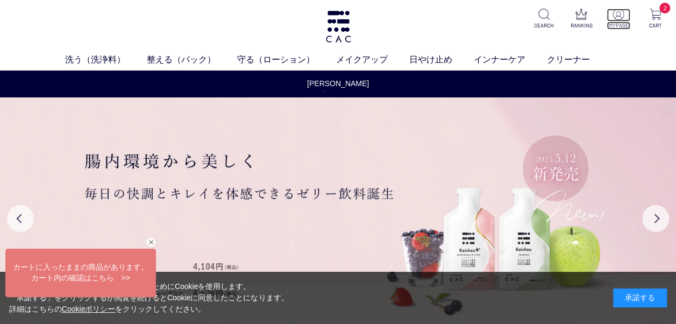 The width and height of the screenshot is (676, 324). Describe the element at coordinates (619, 19) in the screenshot. I see `a: MYPAGE` at that location.